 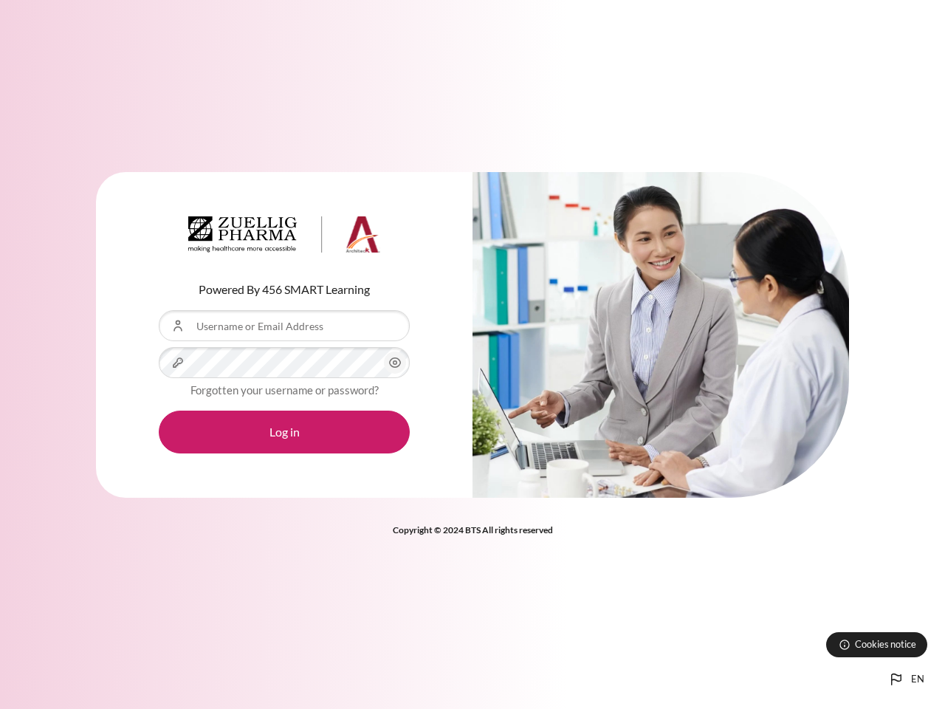 I want to click on img: Architeck, so click(x=284, y=235).